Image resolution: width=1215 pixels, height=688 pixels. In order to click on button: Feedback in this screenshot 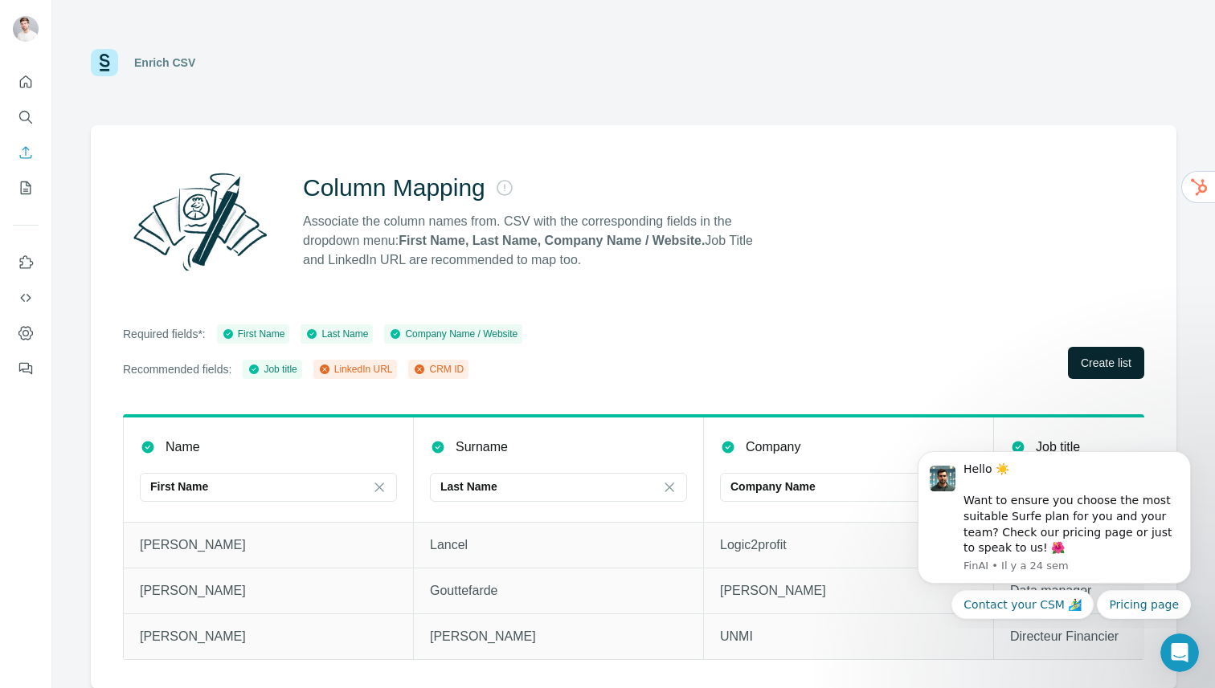, I will do `click(26, 369)`.